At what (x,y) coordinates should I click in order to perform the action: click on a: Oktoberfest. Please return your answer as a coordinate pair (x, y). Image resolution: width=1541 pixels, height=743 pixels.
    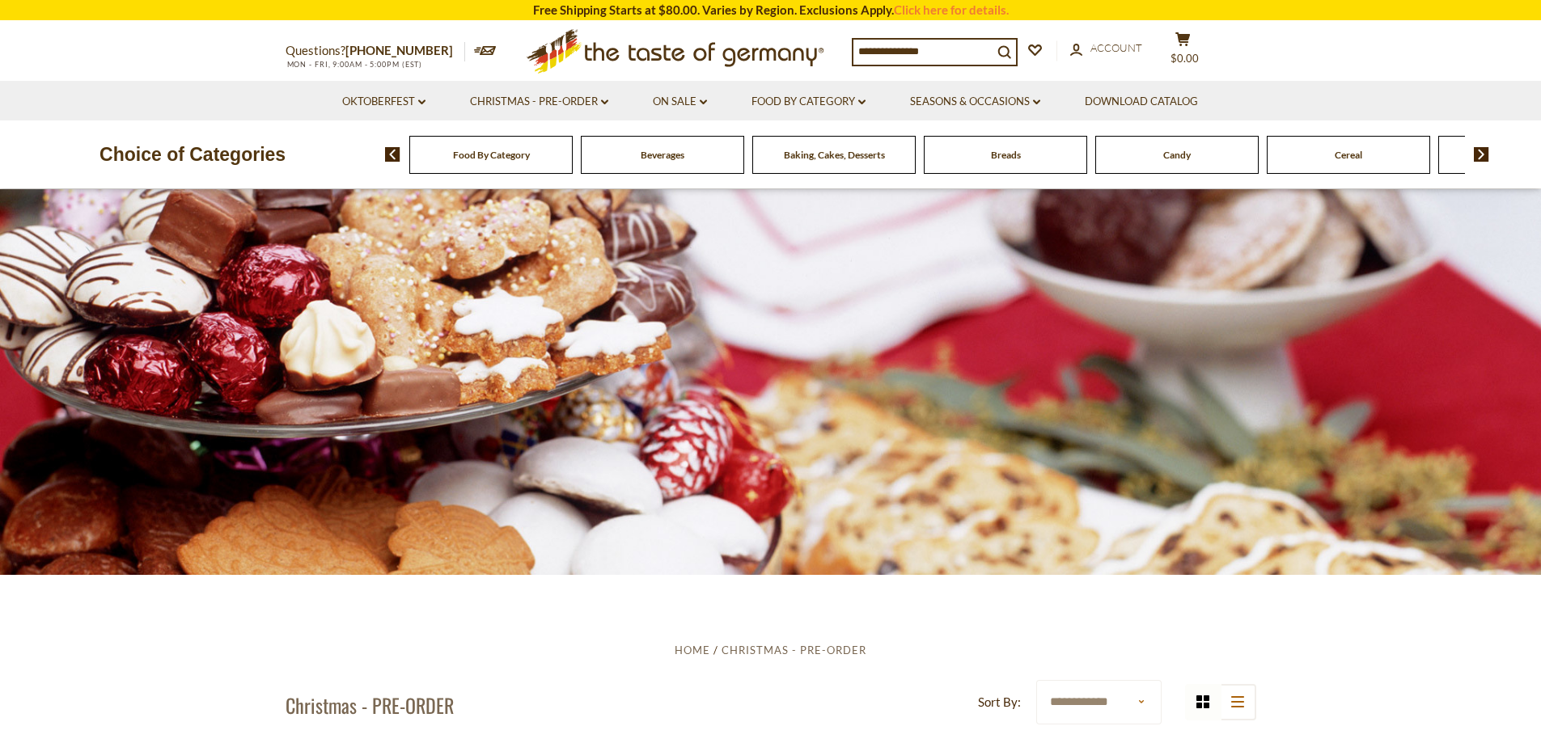
    Looking at the image, I should click on (383, 102).